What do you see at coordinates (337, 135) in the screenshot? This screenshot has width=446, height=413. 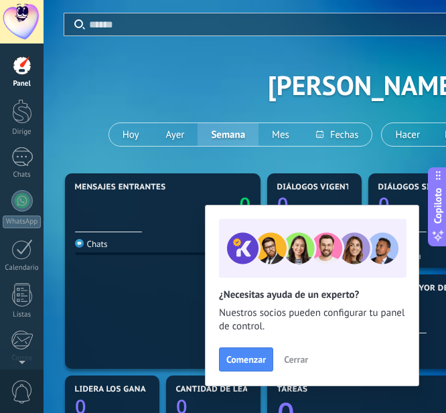 I see `button: Fechas` at bounding box center [337, 135].